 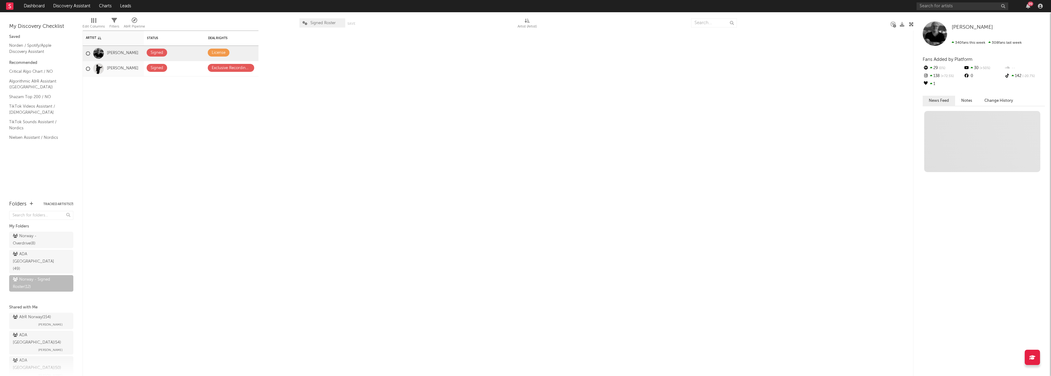 What do you see at coordinates (18, 204) in the screenshot?
I see `div: Folders` at bounding box center [18, 204].